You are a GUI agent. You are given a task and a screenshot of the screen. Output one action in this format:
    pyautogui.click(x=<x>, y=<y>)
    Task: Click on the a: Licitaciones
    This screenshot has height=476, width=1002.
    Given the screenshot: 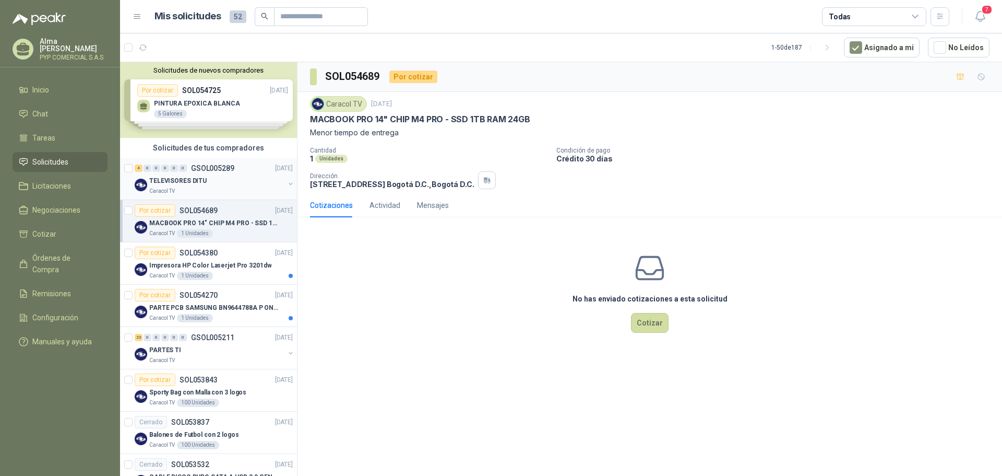 What is the action you would take?
    pyautogui.click(x=60, y=186)
    